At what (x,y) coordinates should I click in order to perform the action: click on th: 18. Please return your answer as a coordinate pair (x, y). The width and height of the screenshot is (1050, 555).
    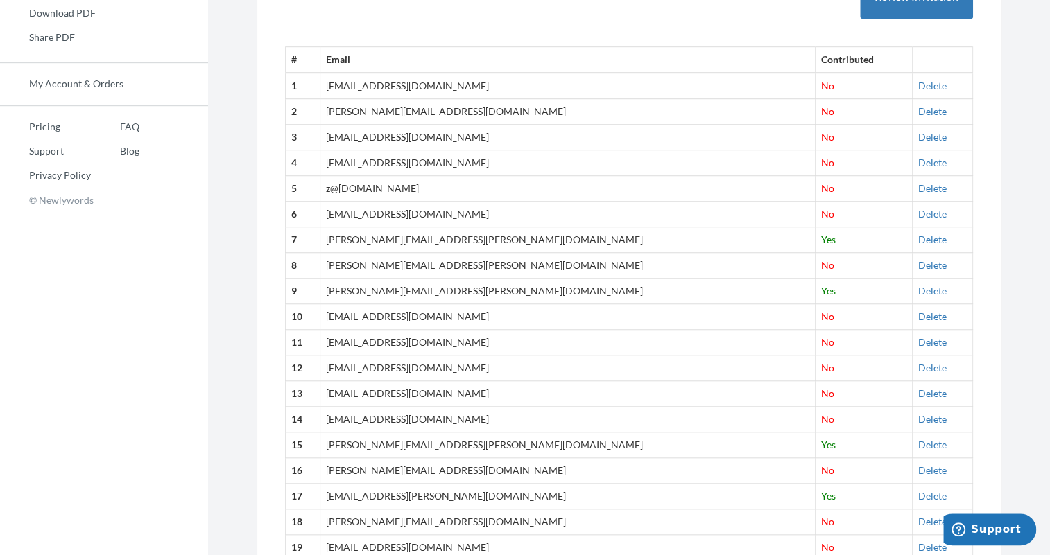
    Looking at the image, I should click on (303, 522).